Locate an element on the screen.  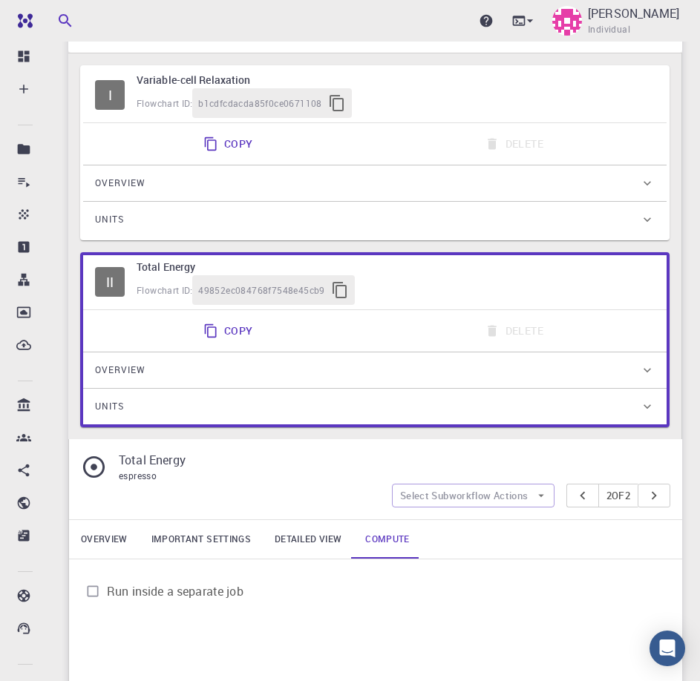
button: Select Subworkflow Actions is located at coordinates (473, 496).